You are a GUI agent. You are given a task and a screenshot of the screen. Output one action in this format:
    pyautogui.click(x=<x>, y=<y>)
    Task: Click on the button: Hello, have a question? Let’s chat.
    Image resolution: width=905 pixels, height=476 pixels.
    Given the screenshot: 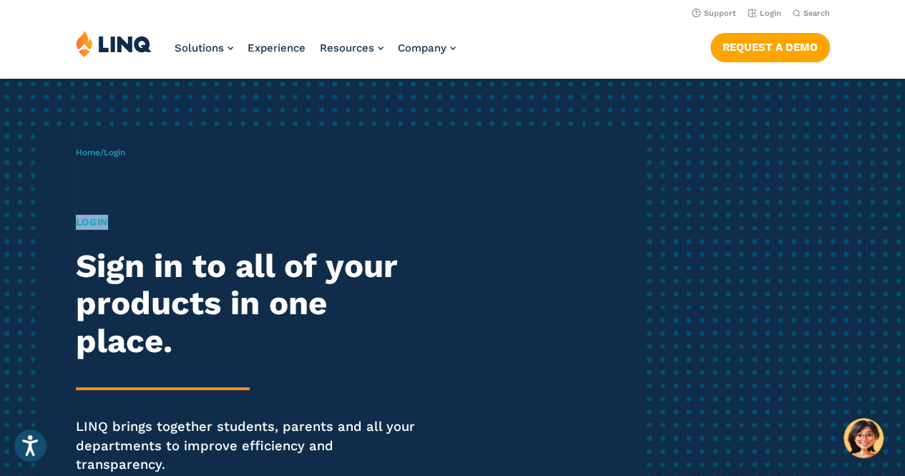 What is the action you would take?
    pyautogui.click(x=864, y=438)
    